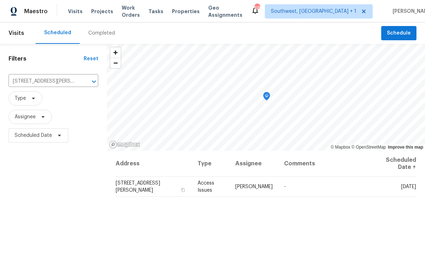 The image size is (425, 258). What do you see at coordinates (399, 33) in the screenshot?
I see `button: Schedule` at bounding box center [399, 33].